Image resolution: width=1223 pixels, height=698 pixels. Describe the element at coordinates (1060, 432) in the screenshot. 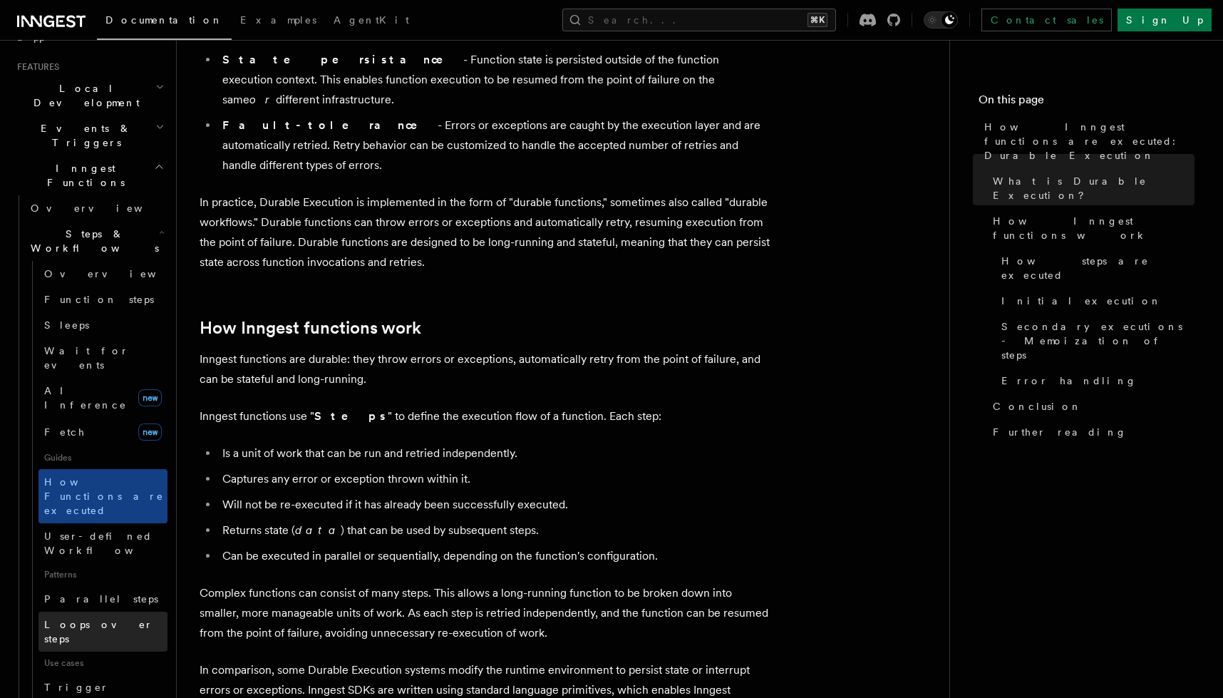

I see `span: Further reading` at that location.